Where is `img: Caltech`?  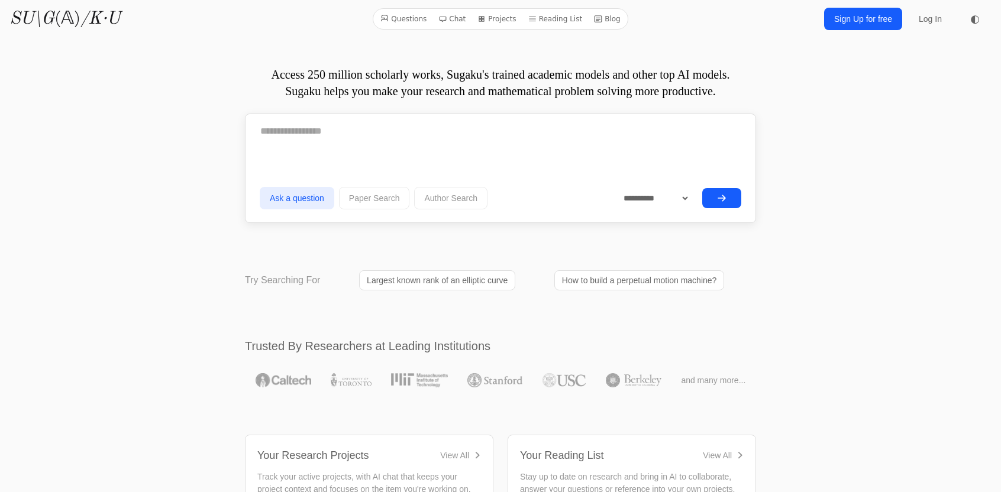 img: Caltech is located at coordinates (283, 380).